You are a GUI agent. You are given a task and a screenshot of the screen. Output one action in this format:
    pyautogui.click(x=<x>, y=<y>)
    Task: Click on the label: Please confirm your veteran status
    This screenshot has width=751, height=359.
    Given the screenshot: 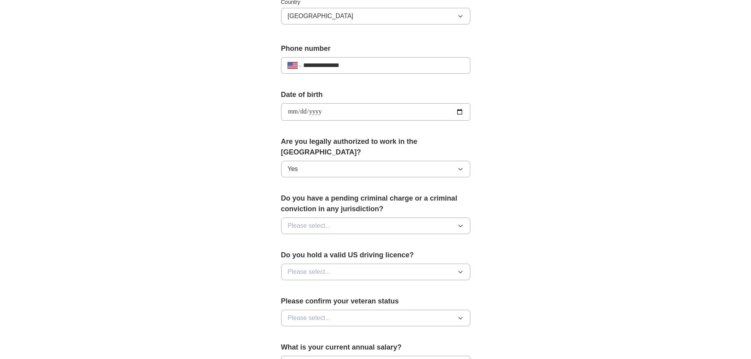 What is the action you would take?
    pyautogui.click(x=376, y=301)
    